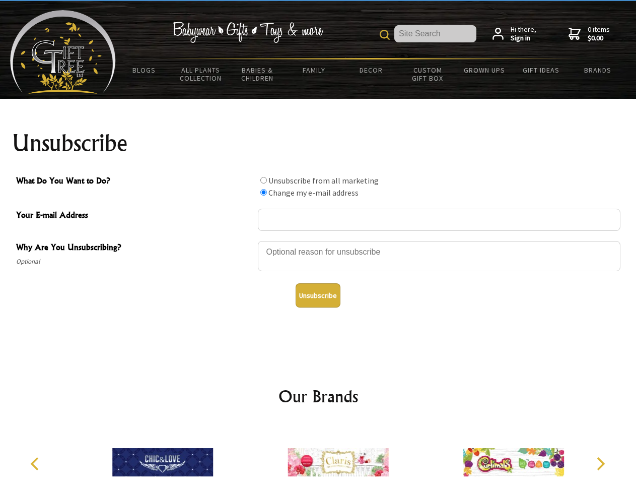 This screenshot has width=636, height=484. I want to click on a: Babies & Children, so click(257, 74).